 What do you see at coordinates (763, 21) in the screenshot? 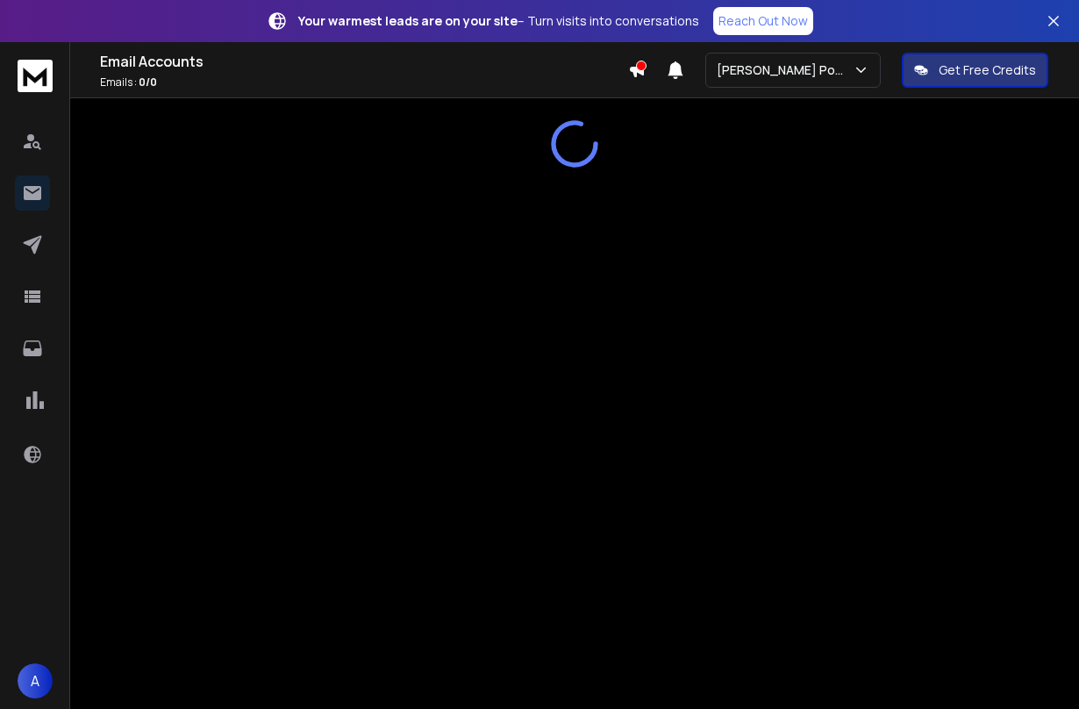
I see `a: Reach Out Now` at bounding box center [763, 21].